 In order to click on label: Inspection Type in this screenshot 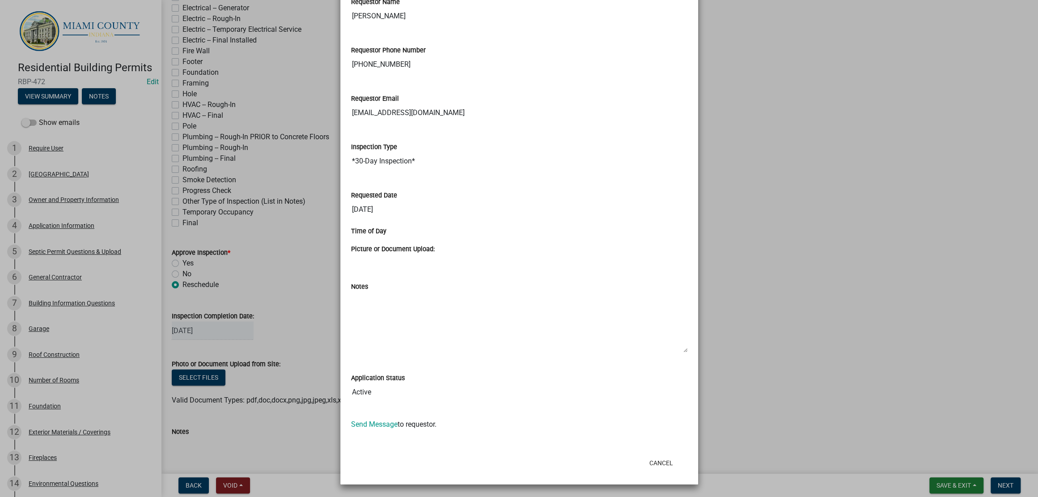, I will do `click(374, 147)`.